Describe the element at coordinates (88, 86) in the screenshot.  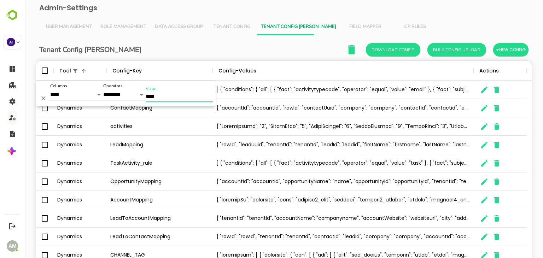
I see `label: Operators` at that location.